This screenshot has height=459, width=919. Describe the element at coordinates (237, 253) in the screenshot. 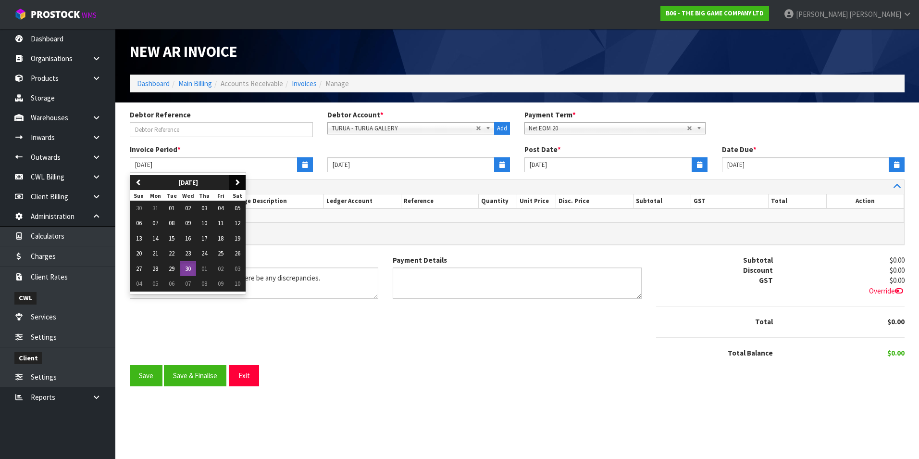

I see `button: 26` at that location.